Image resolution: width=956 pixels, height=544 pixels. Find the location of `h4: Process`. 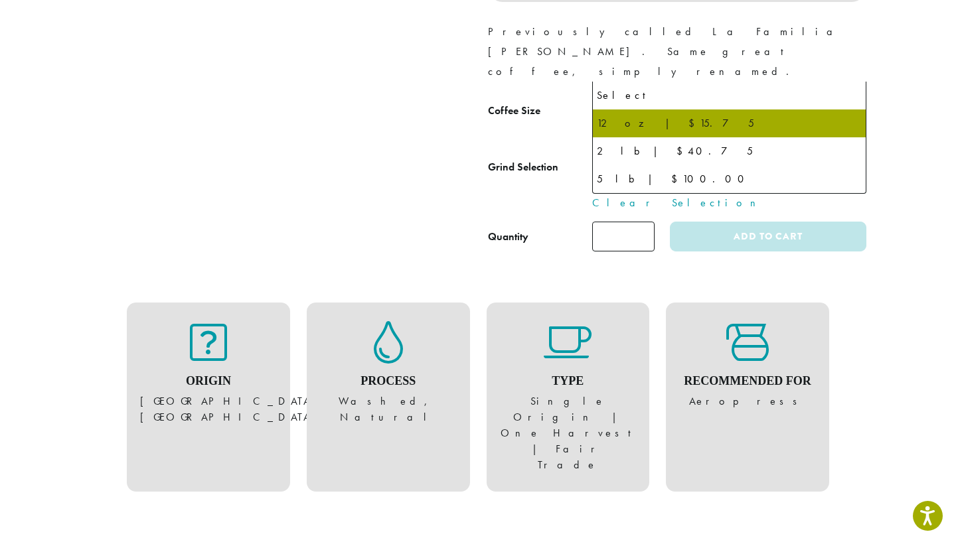

h4: Process is located at coordinates (388, 382).